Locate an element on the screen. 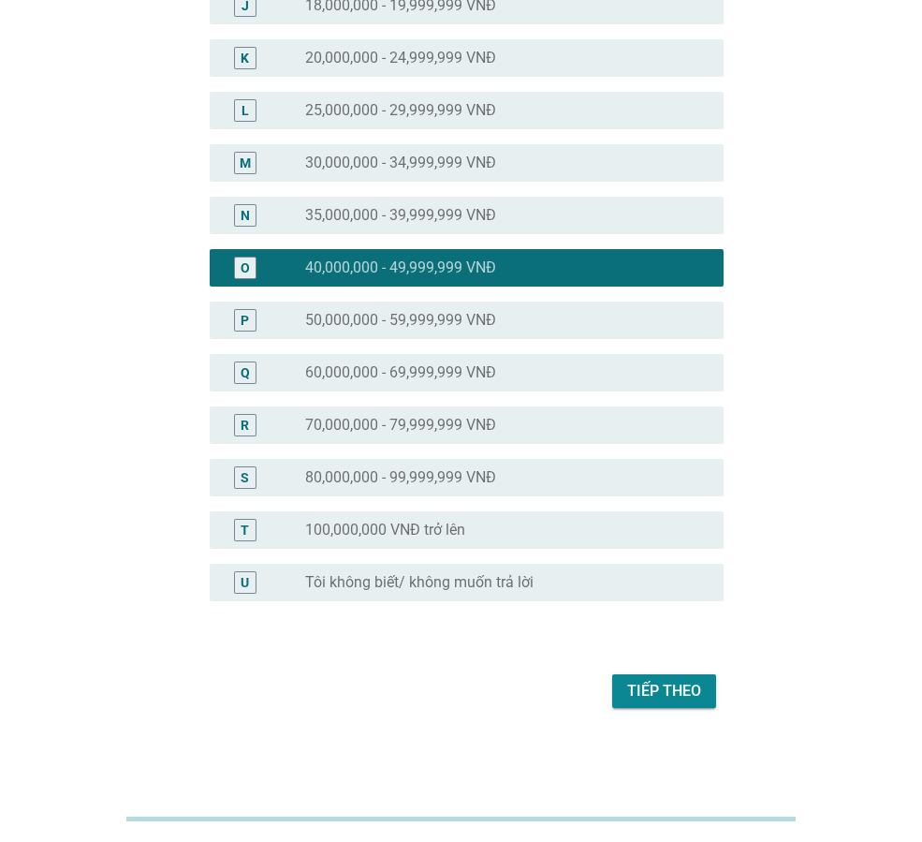 This screenshot has height=842, width=922. div: K is located at coordinates (244, 57).